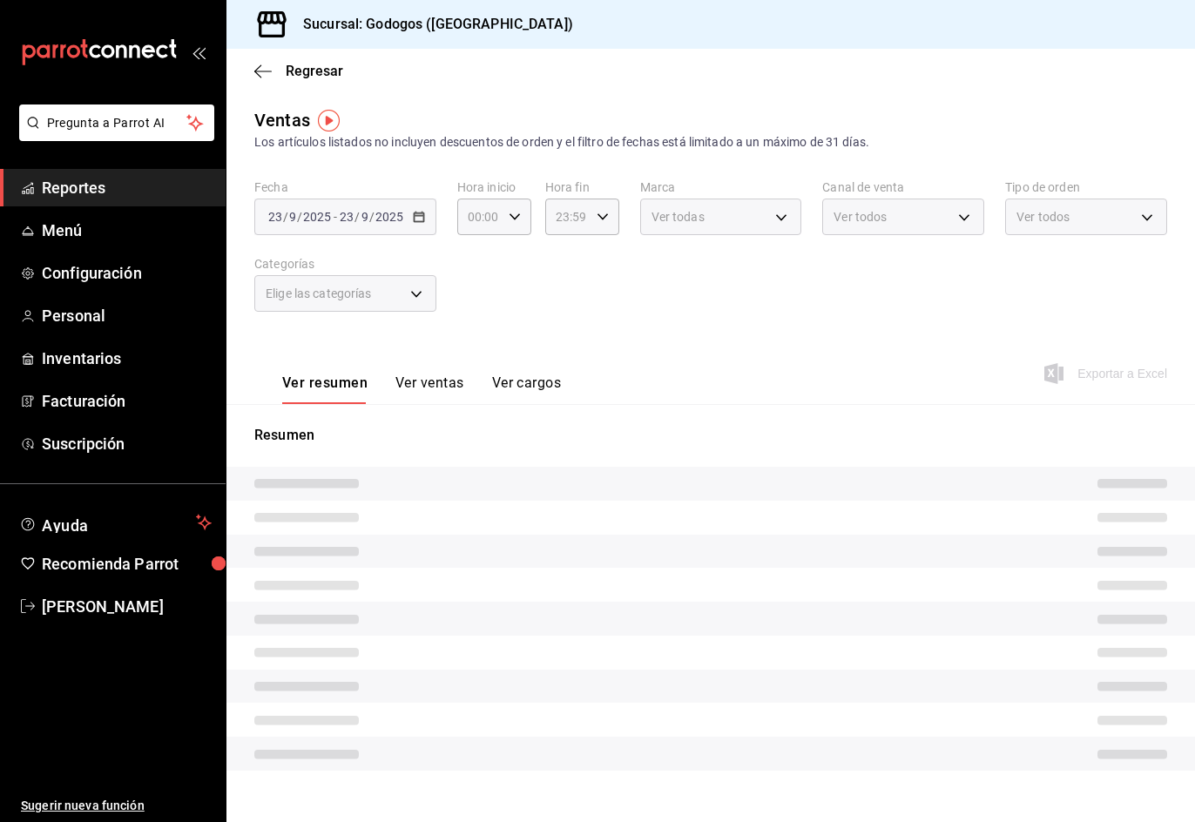 This screenshot has height=822, width=1195. Describe the element at coordinates (678, 217) in the screenshot. I see `span: Ver todas` at that location.